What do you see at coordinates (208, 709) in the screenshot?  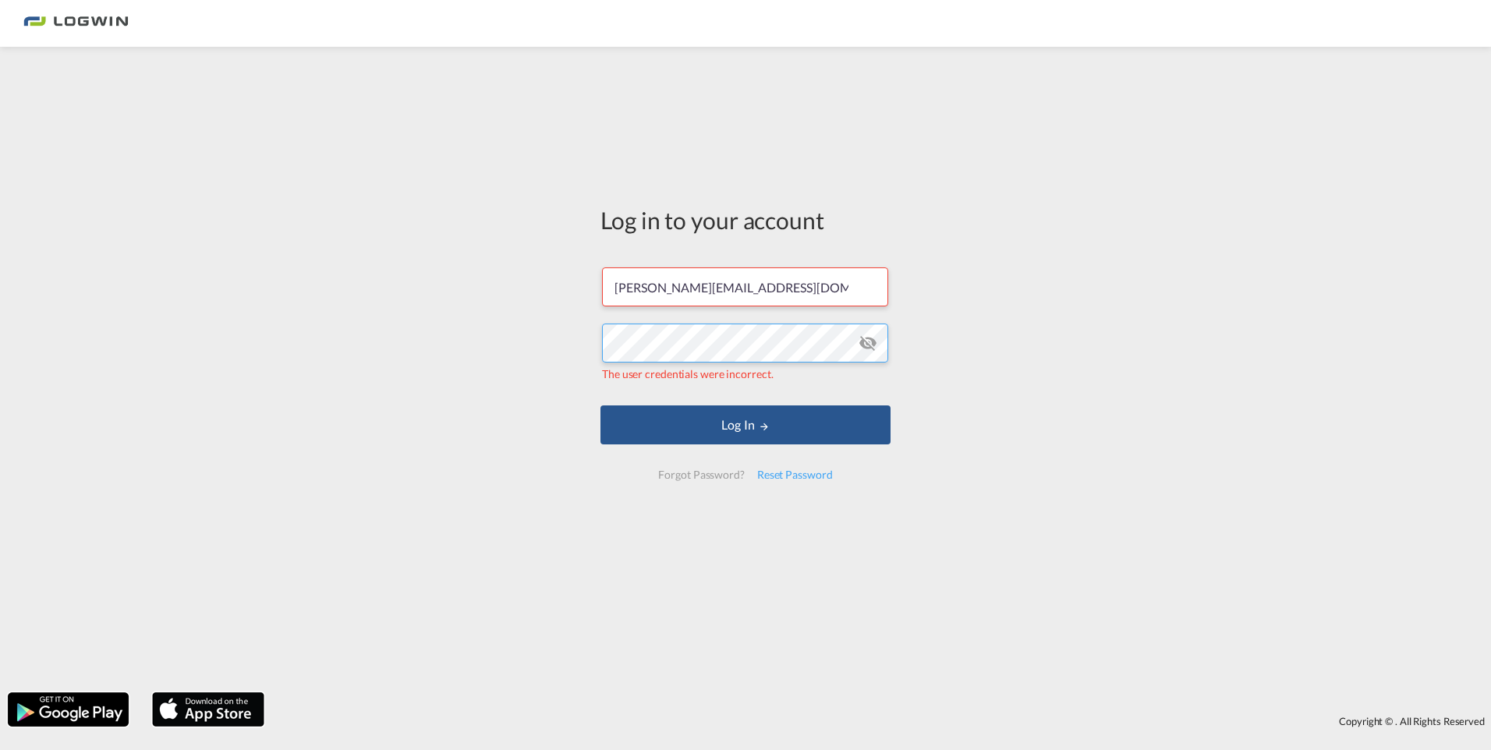 I see `img: apple.png` at bounding box center [208, 709].